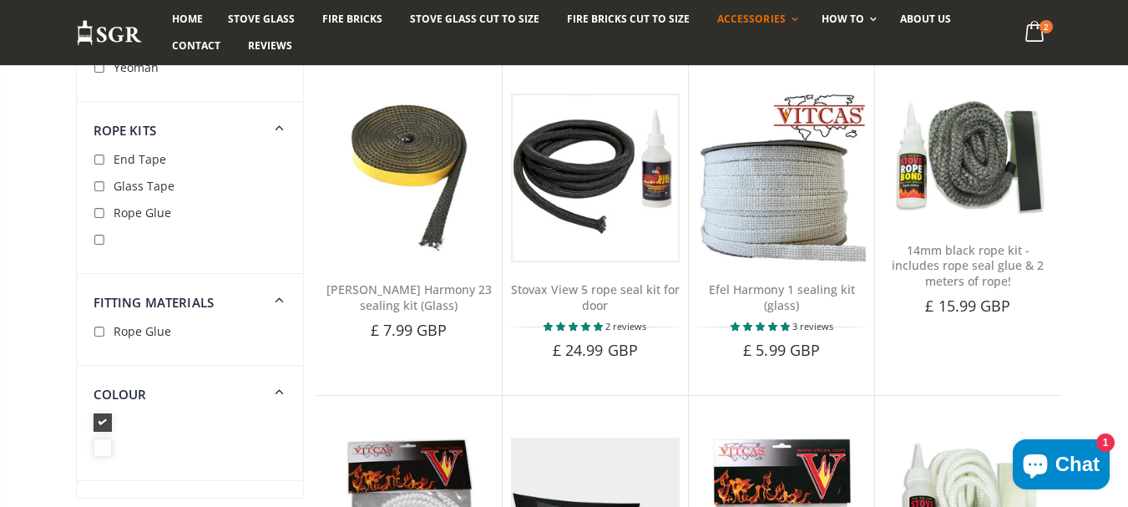 This screenshot has width=1128, height=507. I want to click on span: £ 15.99 GBP, so click(967, 306).